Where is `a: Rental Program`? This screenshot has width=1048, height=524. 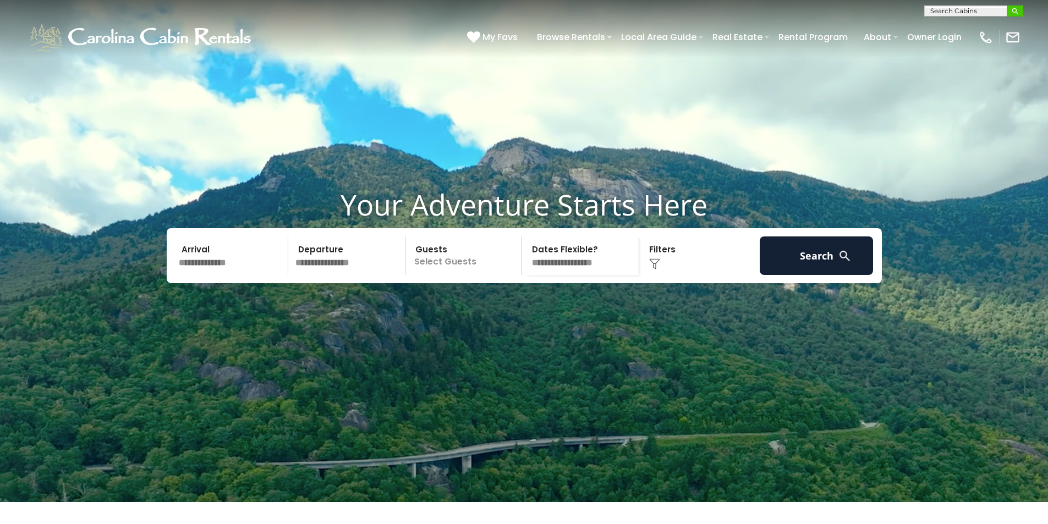 a: Rental Program is located at coordinates (813, 37).